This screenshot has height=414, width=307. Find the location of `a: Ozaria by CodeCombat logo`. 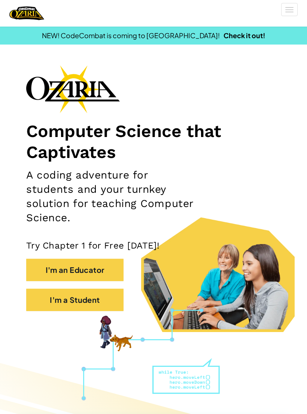

a: Ozaria by CodeCombat logo is located at coordinates (27, 13).